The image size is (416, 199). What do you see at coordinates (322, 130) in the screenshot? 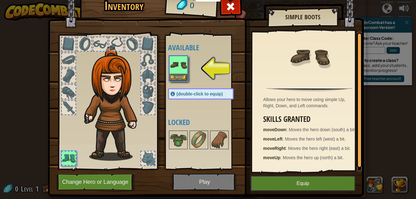
I see `span: Moves the hero down (south) a bit.` at bounding box center [322, 130].